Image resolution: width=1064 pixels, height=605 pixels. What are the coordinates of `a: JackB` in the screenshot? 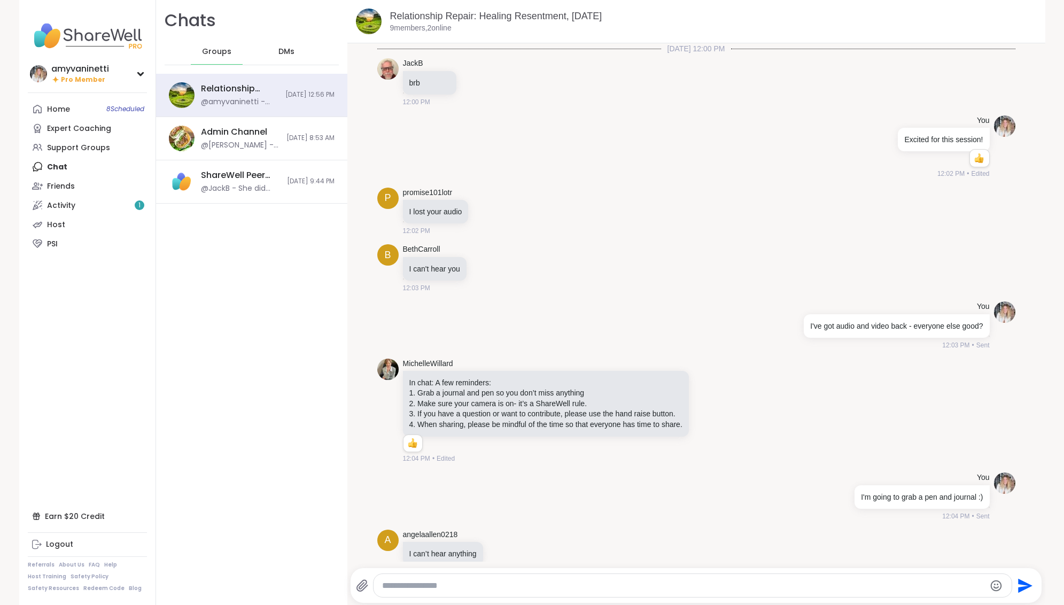 It's located at (413, 64).